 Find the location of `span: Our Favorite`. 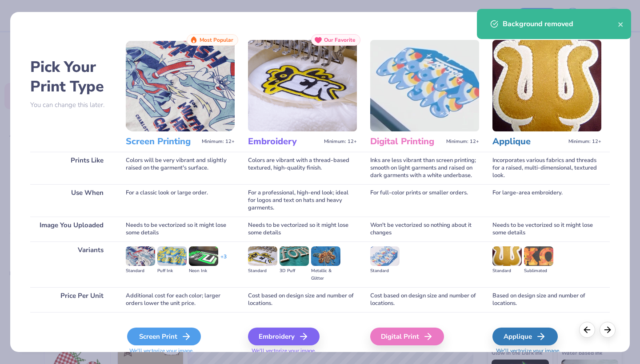

span: Our Favorite is located at coordinates (339, 40).